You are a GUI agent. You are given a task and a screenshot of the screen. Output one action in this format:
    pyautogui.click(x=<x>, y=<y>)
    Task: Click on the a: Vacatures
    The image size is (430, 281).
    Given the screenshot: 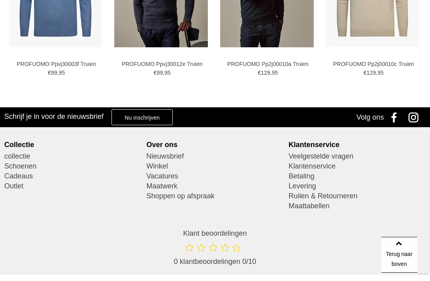 What is the action you would take?
    pyautogui.click(x=215, y=176)
    